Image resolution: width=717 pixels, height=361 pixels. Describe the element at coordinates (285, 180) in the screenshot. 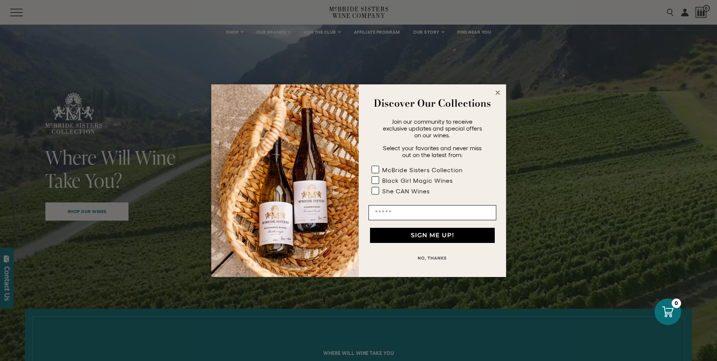

I see `img: 42653730-7e35-4af7-a99d-12bf478283cf.jpeg` at that location.